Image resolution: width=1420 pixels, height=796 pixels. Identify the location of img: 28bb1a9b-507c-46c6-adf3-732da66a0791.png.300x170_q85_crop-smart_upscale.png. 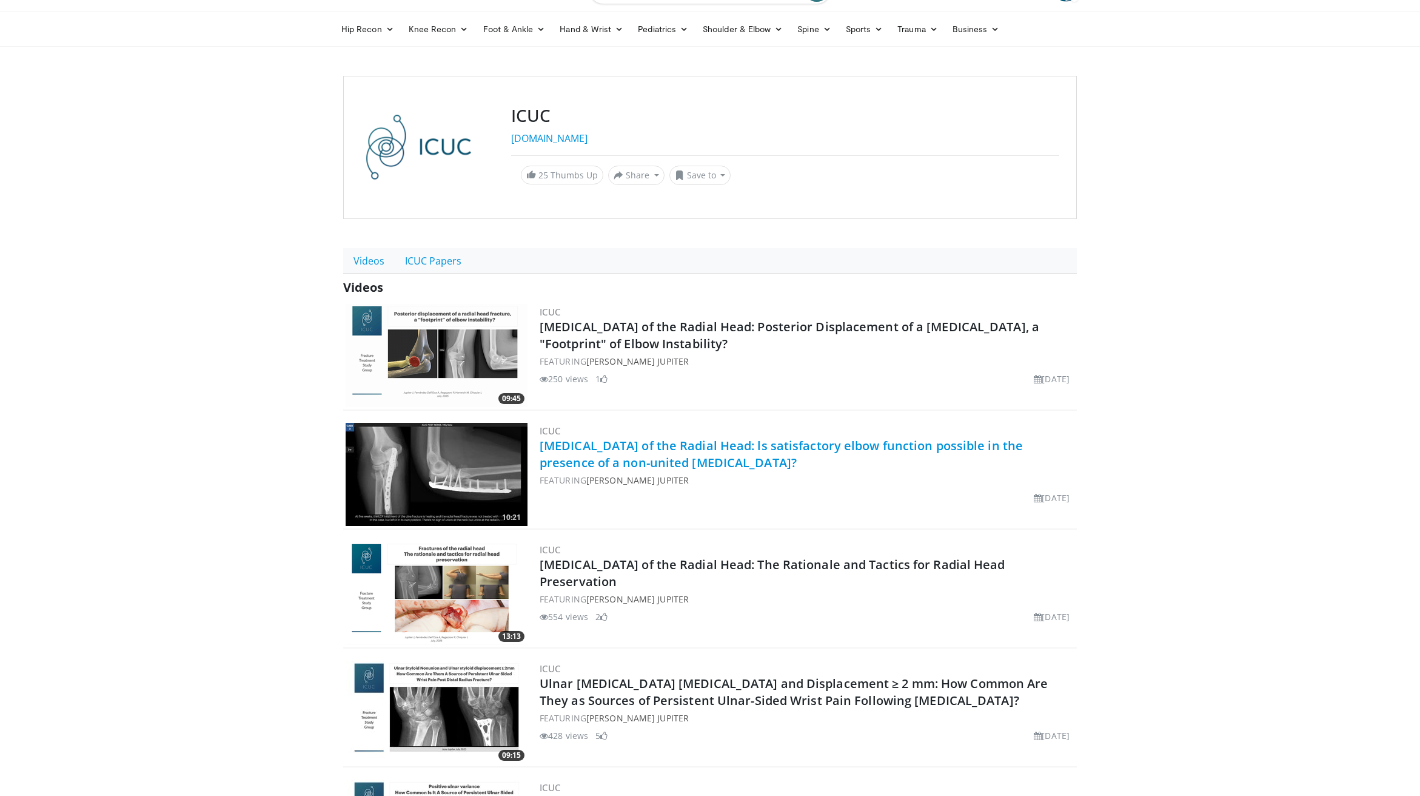
(437, 593).